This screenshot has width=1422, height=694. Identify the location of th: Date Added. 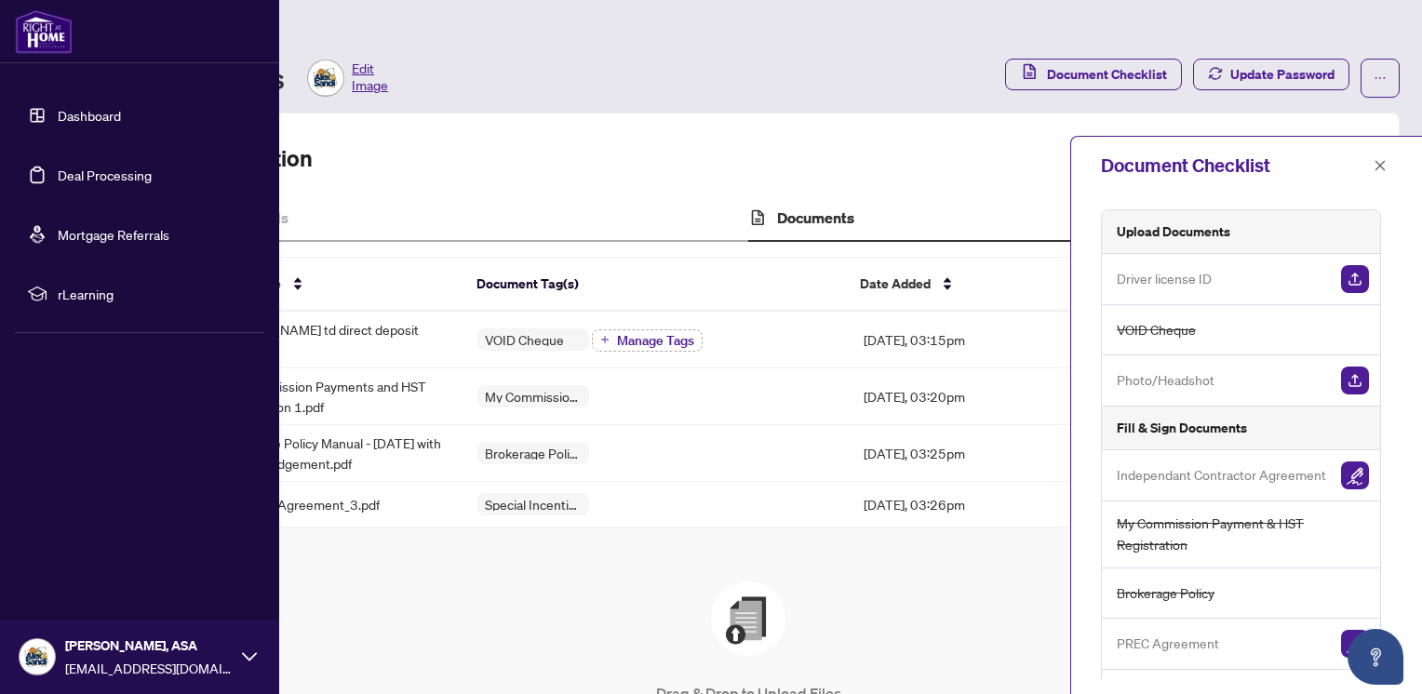
(966, 285).